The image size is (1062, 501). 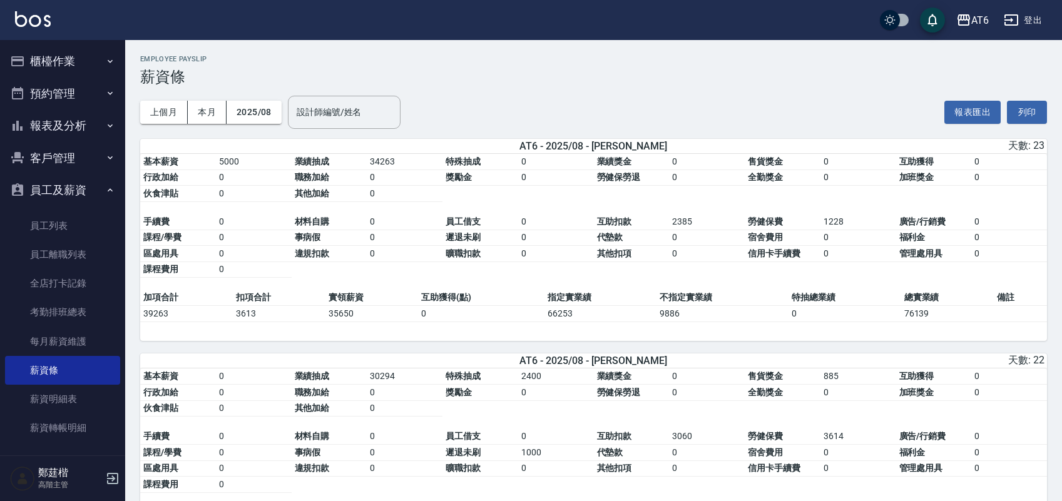 What do you see at coordinates (157, 222) in the screenshot?
I see `span: 手續費` at bounding box center [157, 222].